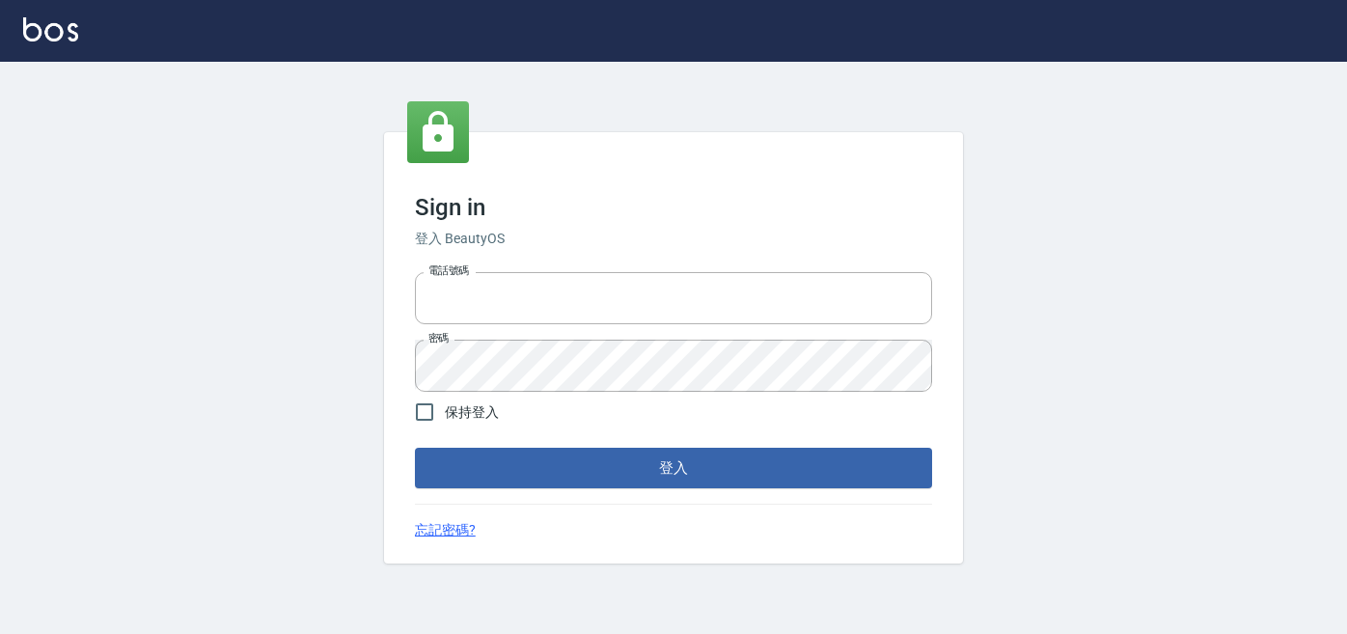  I want to click on img: Logo, so click(50, 29).